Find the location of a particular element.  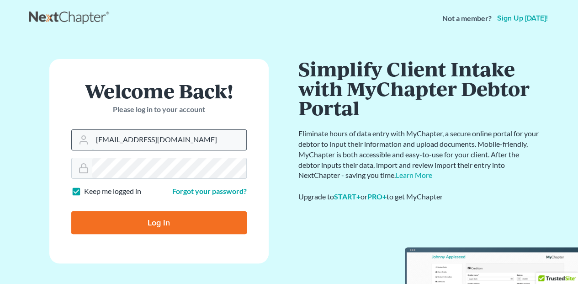

a: PRO+ is located at coordinates (377, 196).